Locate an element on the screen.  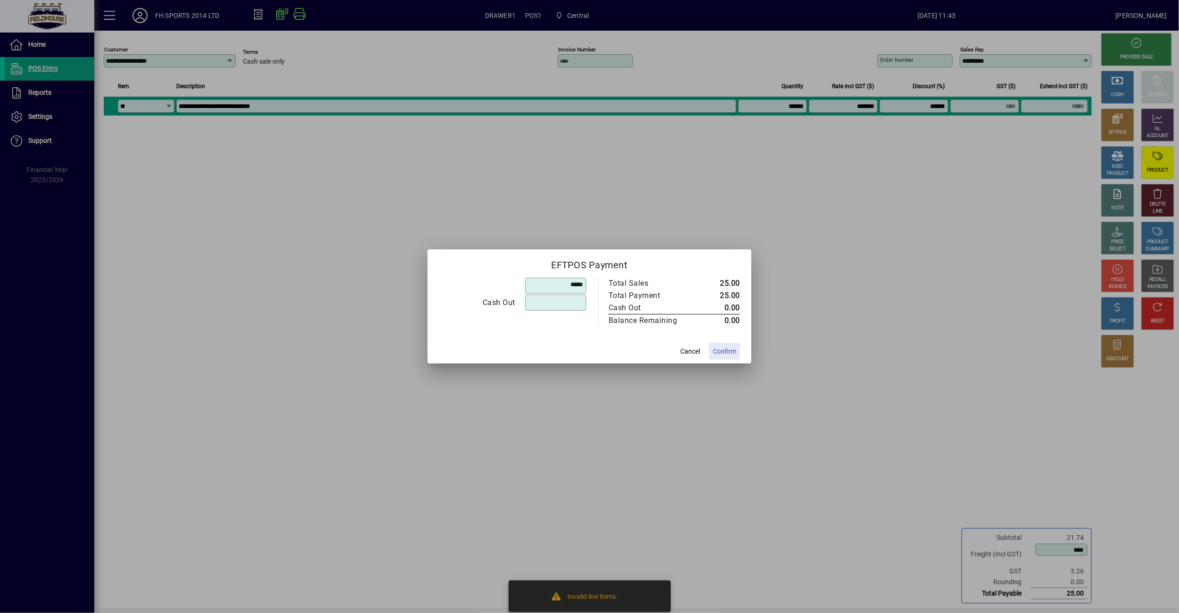
h2: EFTPOS Payment is located at coordinates (589, 263).